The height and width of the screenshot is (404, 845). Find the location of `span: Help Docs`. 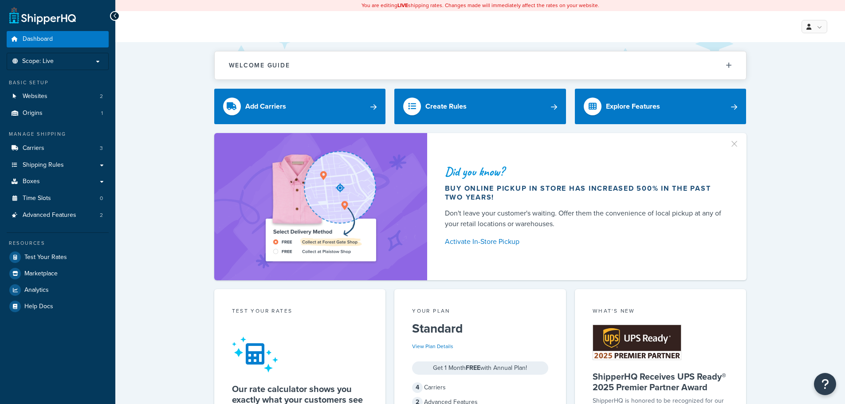

span: Help Docs is located at coordinates (39, 307).